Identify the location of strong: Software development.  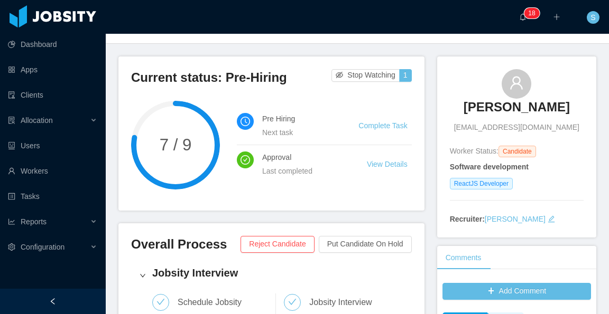
(489, 167).